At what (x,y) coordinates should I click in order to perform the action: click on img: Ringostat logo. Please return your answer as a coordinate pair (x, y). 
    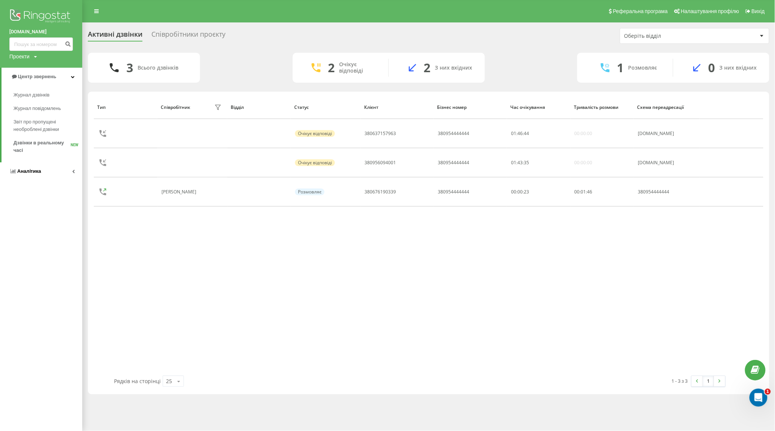
    Looking at the image, I should click on (41, 17).